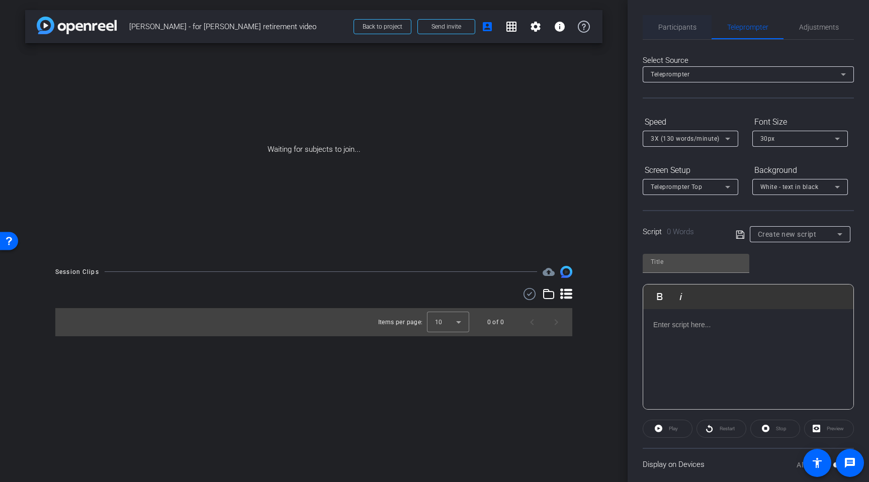  Describe the element at coordinates (685, 139) in the screenshot. I see `span: 3X (130 words/minute)` at that location.